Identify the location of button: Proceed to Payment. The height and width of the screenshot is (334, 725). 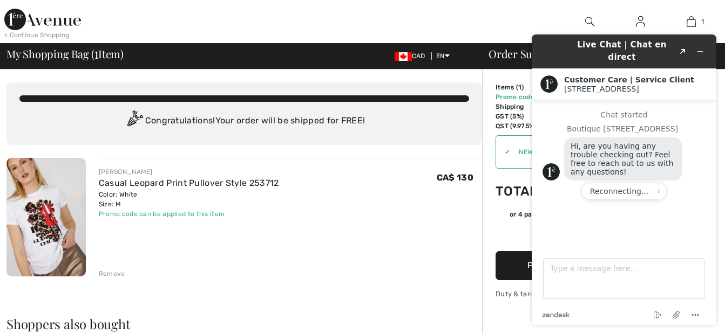
(576, 266).